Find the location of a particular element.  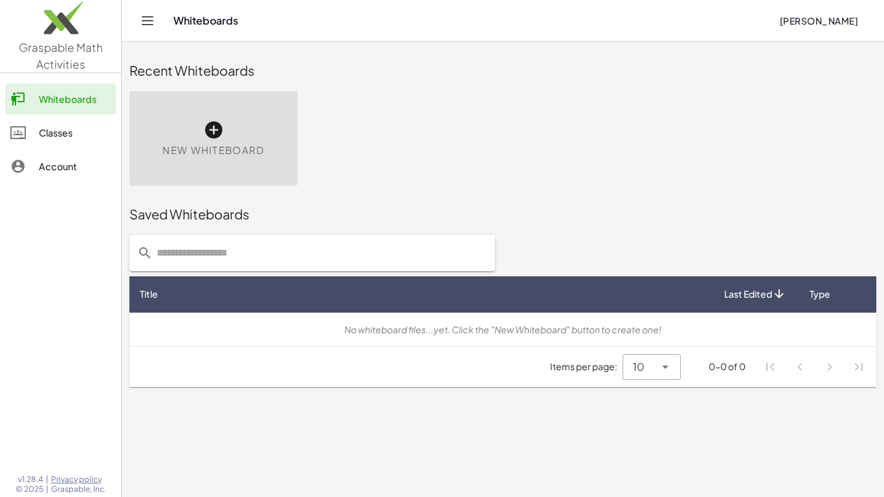

div: Classes is located at coordinates (74, 133).